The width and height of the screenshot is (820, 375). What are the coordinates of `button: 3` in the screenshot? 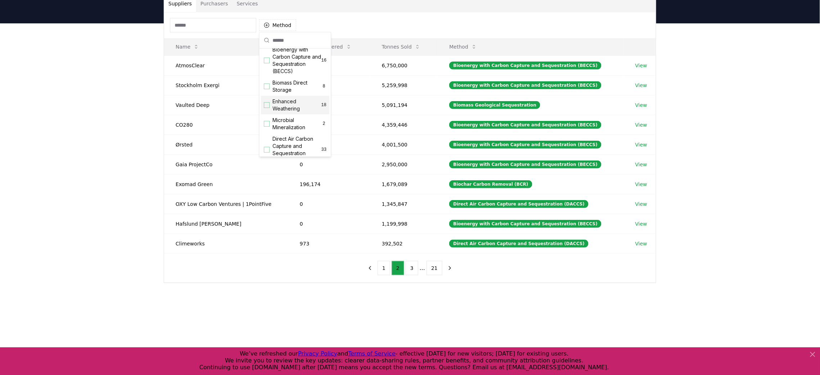 It's located at (412, 268).